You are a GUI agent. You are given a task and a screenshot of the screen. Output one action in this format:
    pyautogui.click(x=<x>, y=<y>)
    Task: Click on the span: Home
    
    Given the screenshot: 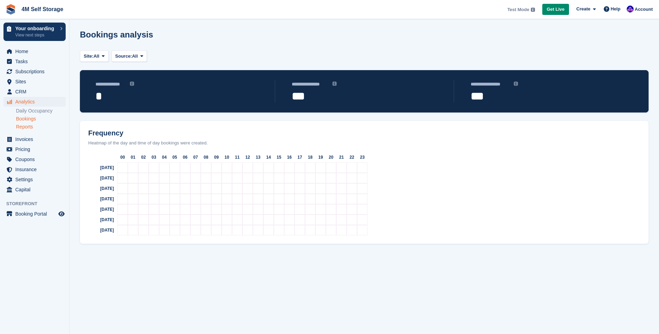 What is the action you would take?
    pyautogui.click(x=36, y=51)
    